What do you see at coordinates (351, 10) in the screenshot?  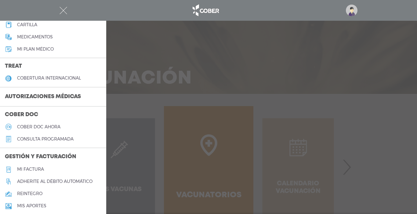 I see `img: profile-placeholder.svg` at bounding box center [351, 10].